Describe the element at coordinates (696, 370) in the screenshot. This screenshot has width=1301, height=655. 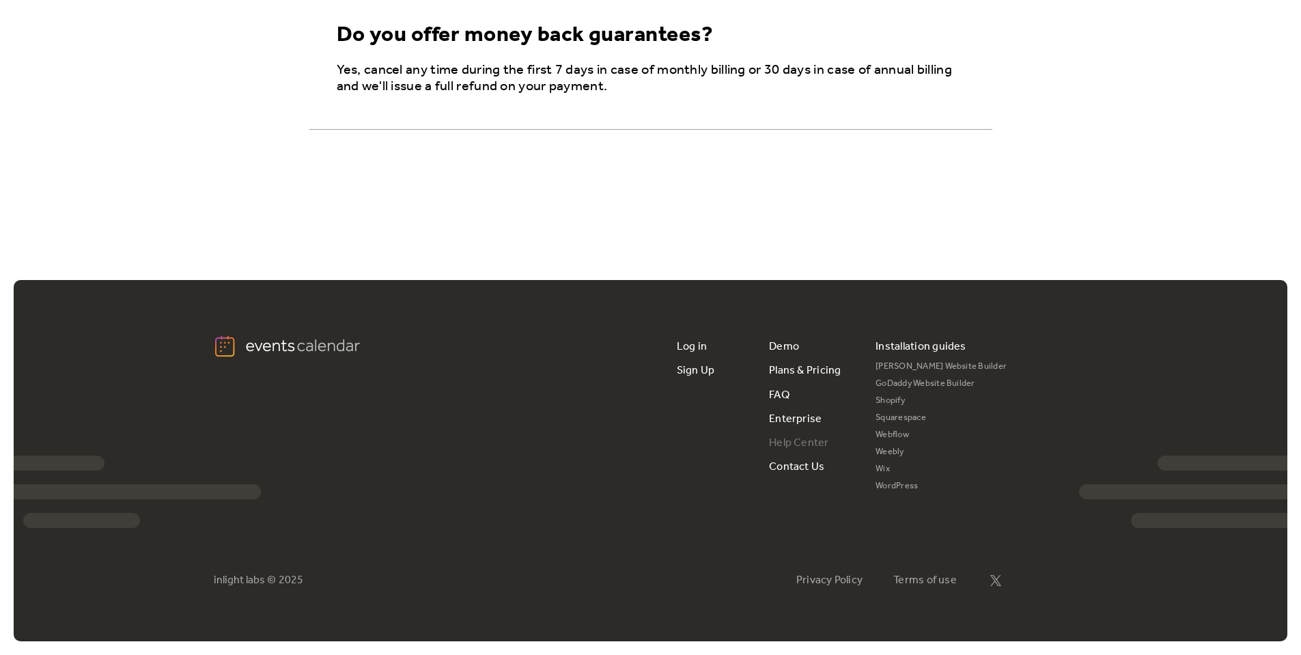
I see `a: Sign Up` at that location.